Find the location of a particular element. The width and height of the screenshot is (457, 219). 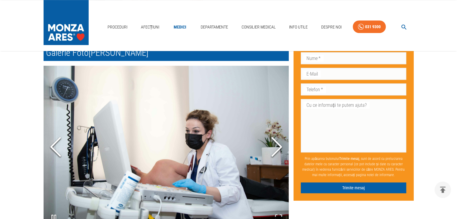

a: Consilier Medical is located at coordinates (259, 27).